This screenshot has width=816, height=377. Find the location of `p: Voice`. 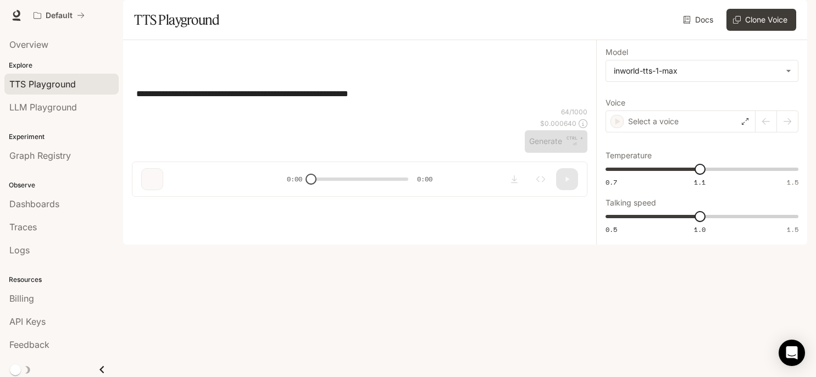

p: Voice is located at coordinates (615, 103).